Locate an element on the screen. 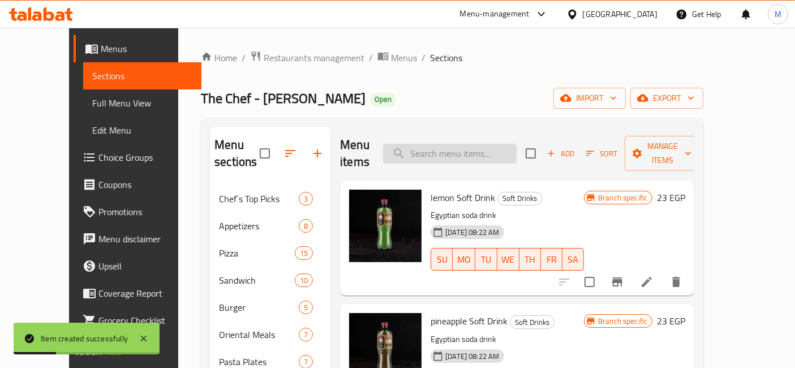 Image resolution: width=795 pixels, height=368 pixels. a: Promotions is located at coordinates (138, 212).